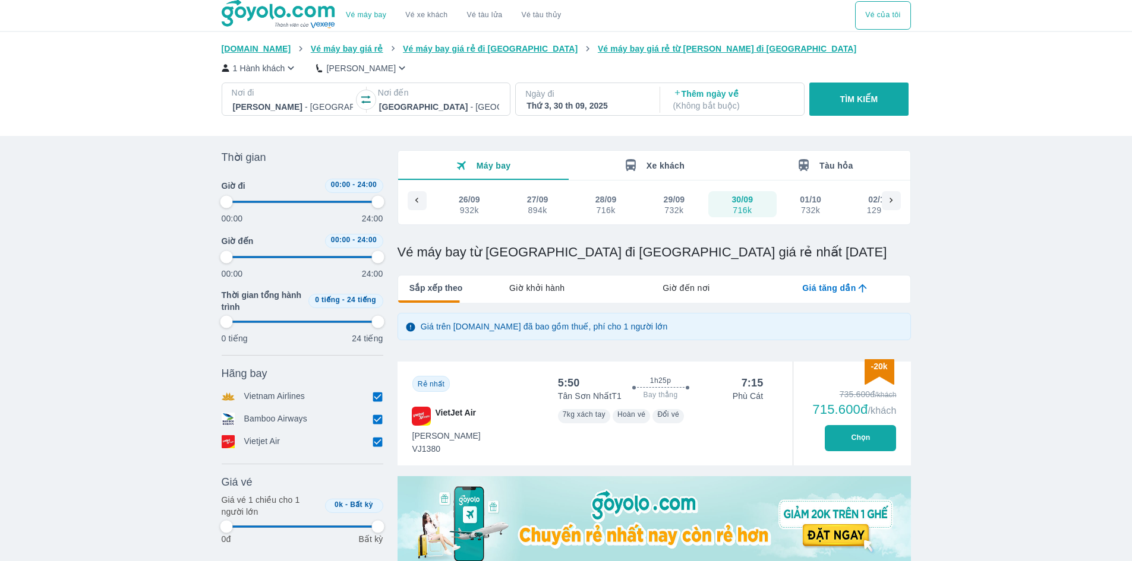 This screenshot has height=561, width=1132. What do you see at coordinates (238, 241) in the screenshot?
I see `span: Giờ đến` at bounding box center [238, 241].